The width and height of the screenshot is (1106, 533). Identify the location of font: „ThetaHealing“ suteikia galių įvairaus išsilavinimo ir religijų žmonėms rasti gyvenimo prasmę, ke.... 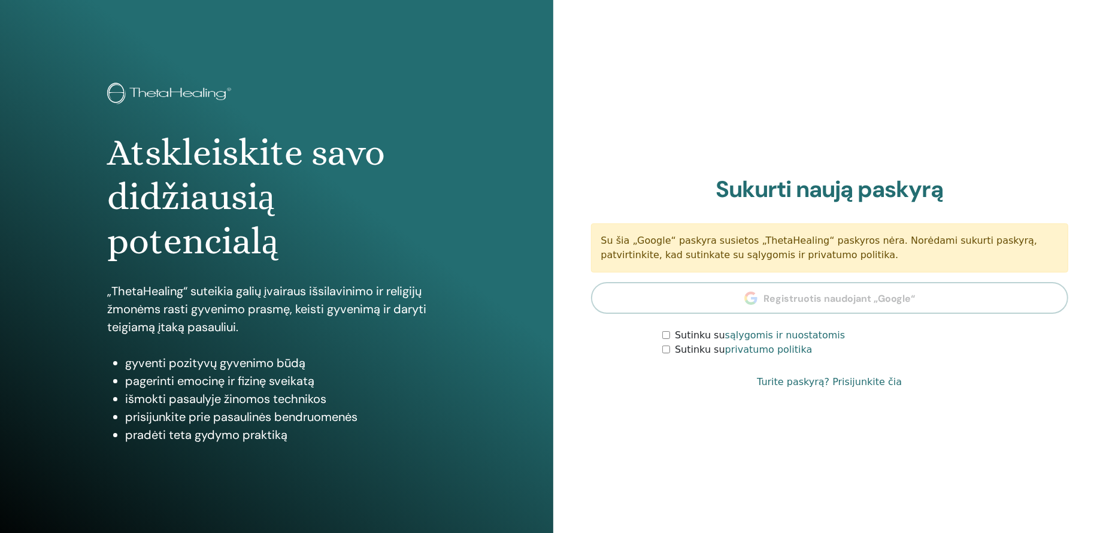
(266, 309).